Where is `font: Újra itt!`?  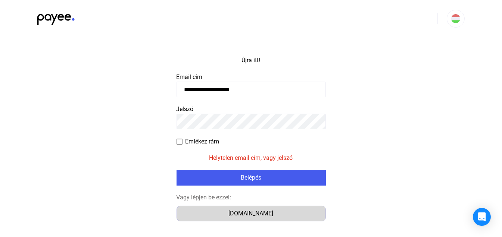 font: Újra itt! is located at coordinates (251, 60).